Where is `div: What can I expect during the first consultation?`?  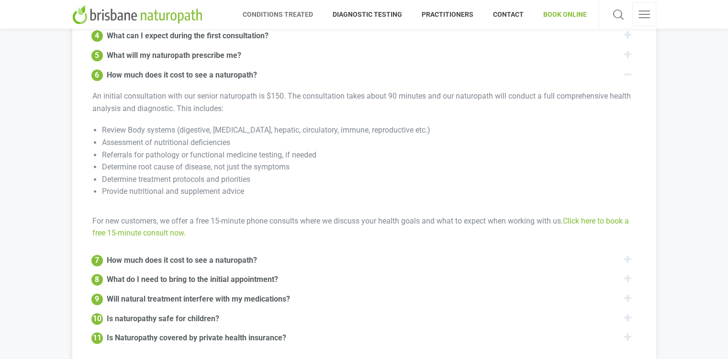
div: What can I expect during the first consultation? is located at coordinates (188, 35).